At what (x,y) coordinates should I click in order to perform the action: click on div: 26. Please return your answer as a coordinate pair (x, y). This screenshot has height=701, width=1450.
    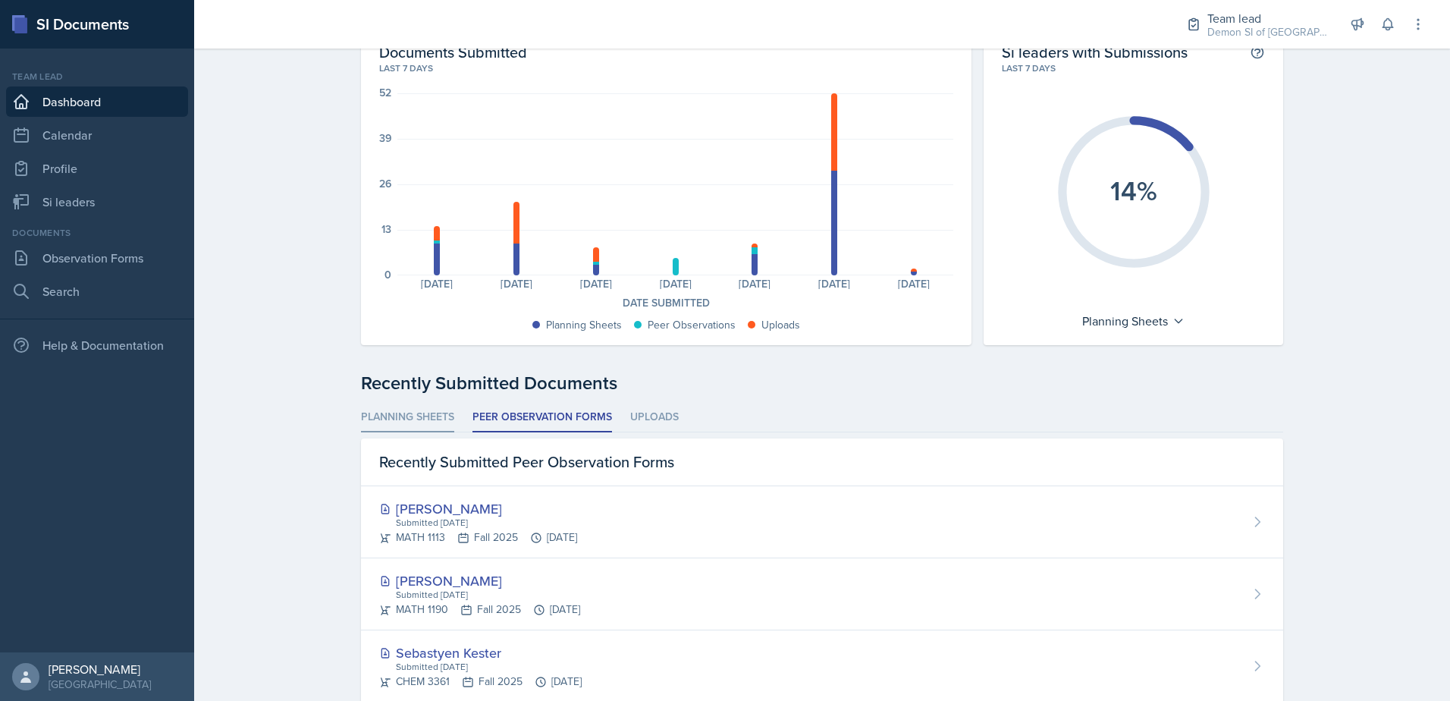
    Looking at the image, I should click on (385, 184).